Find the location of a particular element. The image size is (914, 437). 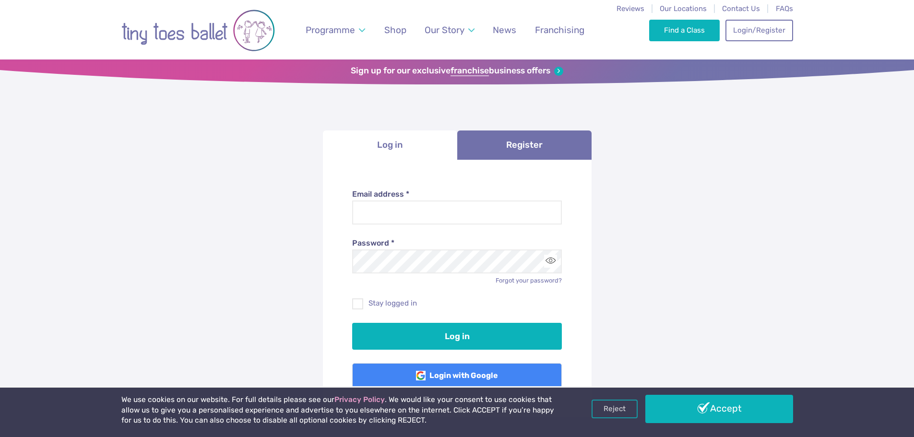

a: Sign up for our exclusivefranchisebusiness offers is located at coordinates (457, 71).